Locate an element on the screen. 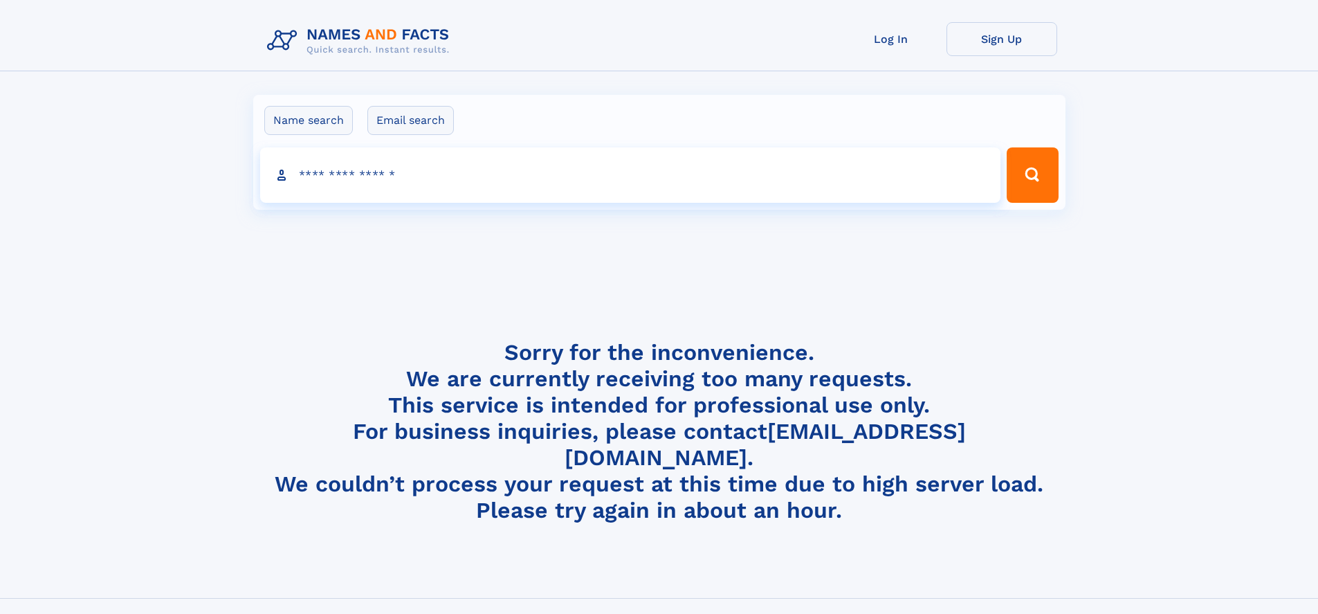 Image resolution: width=1318 pixels, height=614 pixels. input: search input is located at coordinates (630, 175).